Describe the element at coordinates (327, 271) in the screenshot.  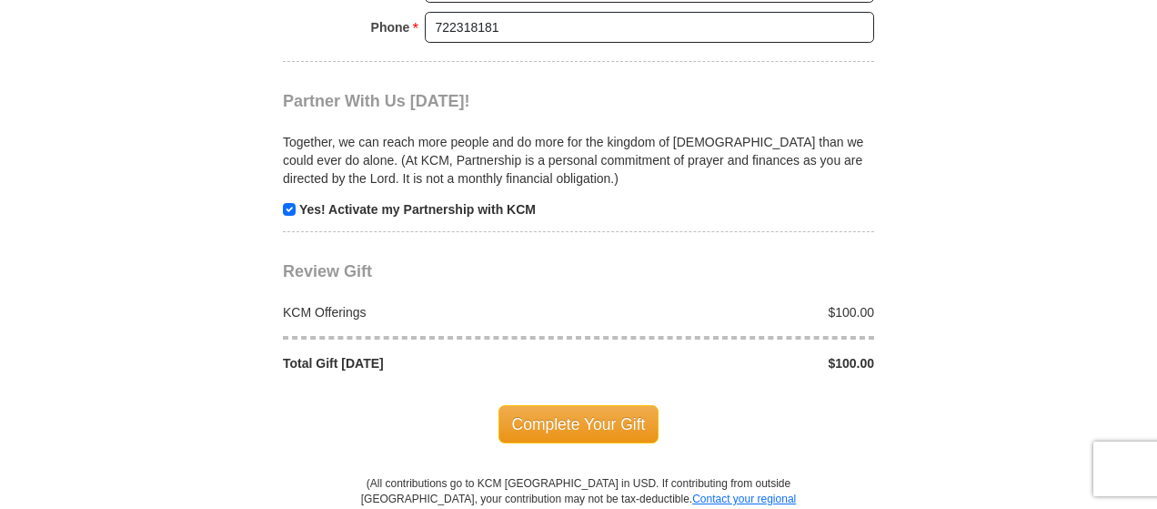
I see `span: Review Gift` at that location.